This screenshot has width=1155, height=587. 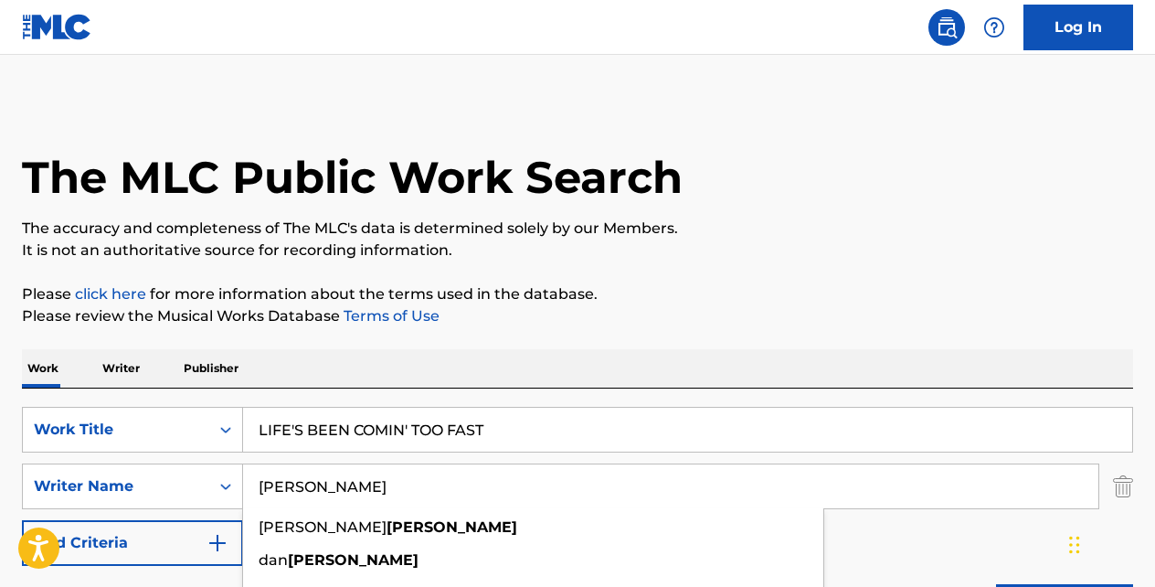 What do you see at coordinates (994, 27) in the screenshot?
I see `img: help` at bounding box center [994, 27].